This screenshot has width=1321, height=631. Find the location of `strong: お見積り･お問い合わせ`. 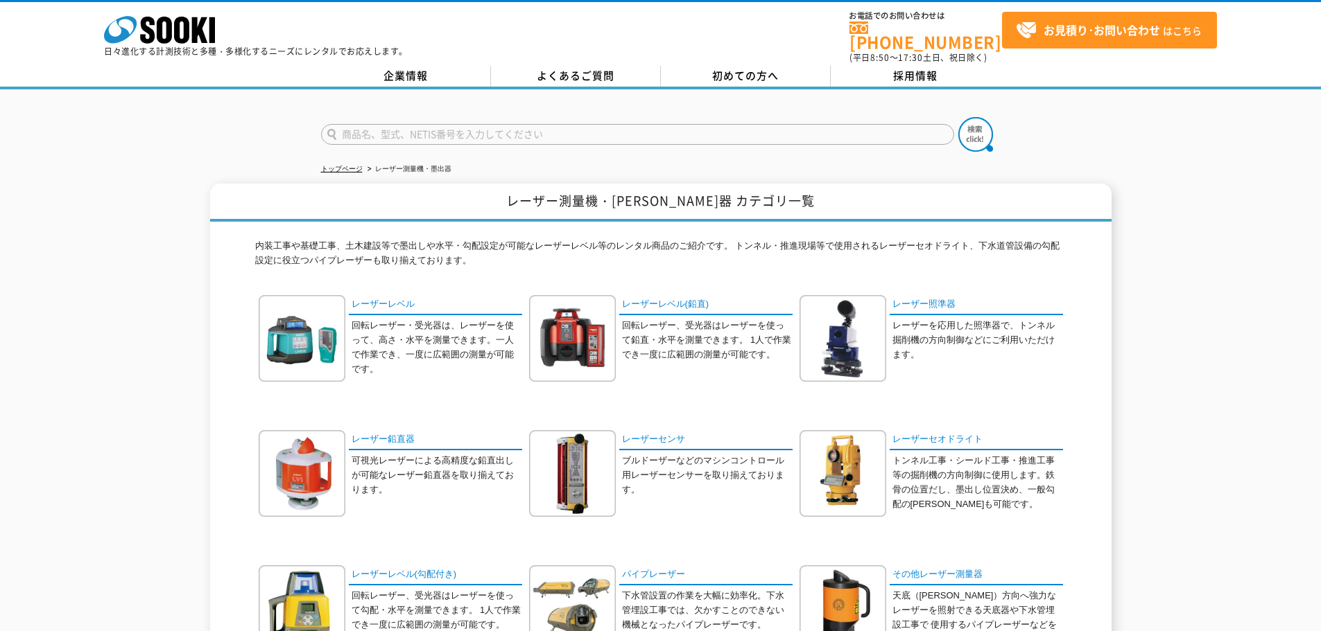

strong: お見積り･お問い合わせ is located at coordinates (1101, 30).